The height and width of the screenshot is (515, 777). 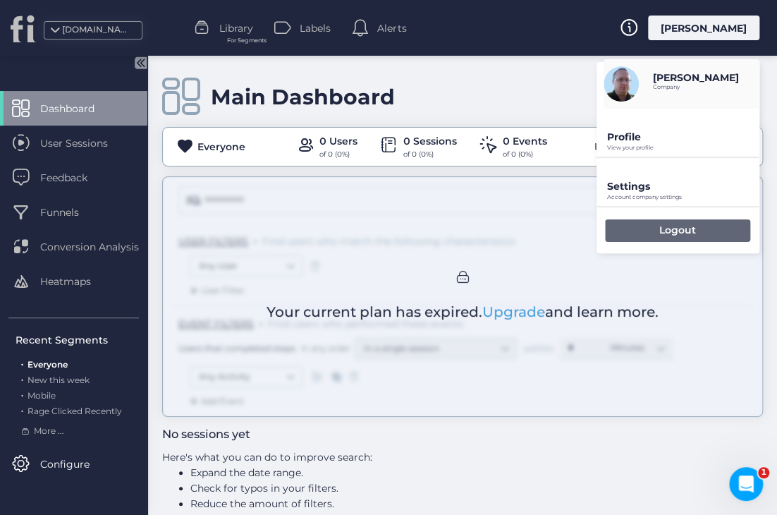 What do you see at coordinates (683, 147) in the screenshot?
I see `p: View your profile` at bounding box center [683, 147].